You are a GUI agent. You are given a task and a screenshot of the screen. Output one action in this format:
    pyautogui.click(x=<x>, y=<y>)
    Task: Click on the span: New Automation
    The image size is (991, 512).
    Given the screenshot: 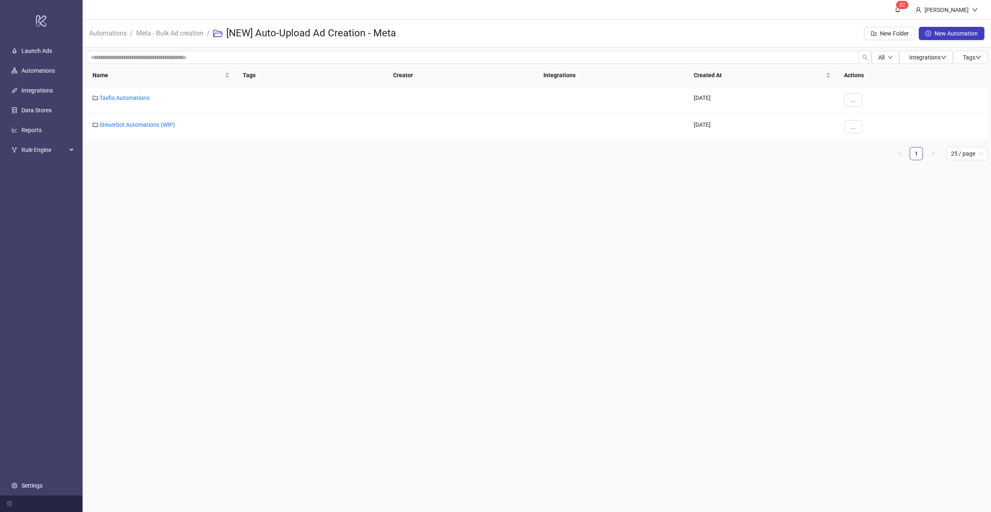 What is the action you would take?
    pyautogui.click(x=956, y=33)
    